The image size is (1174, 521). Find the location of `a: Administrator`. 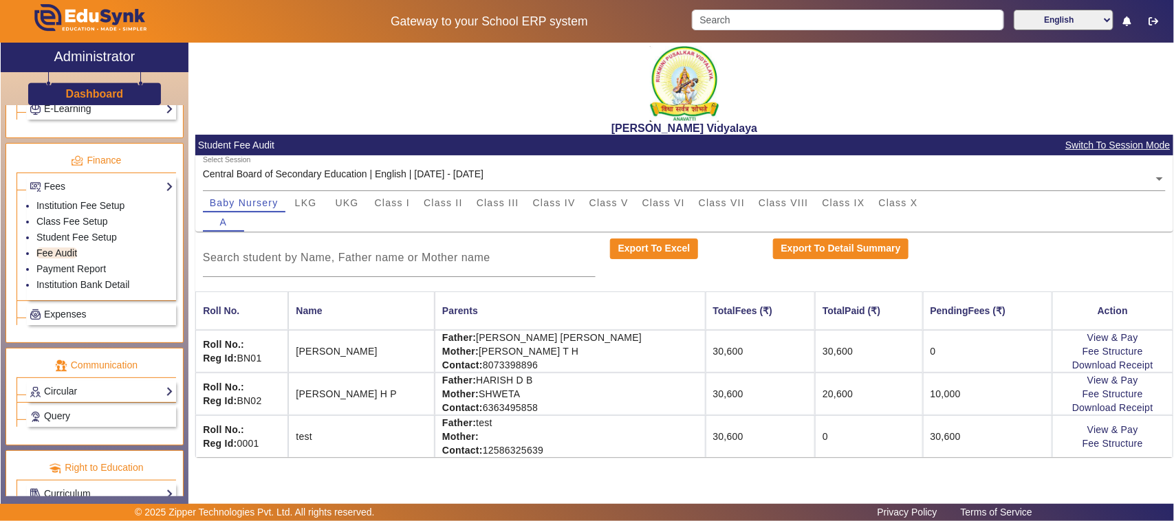

a: Administrator is located at coordinates (94, 57).